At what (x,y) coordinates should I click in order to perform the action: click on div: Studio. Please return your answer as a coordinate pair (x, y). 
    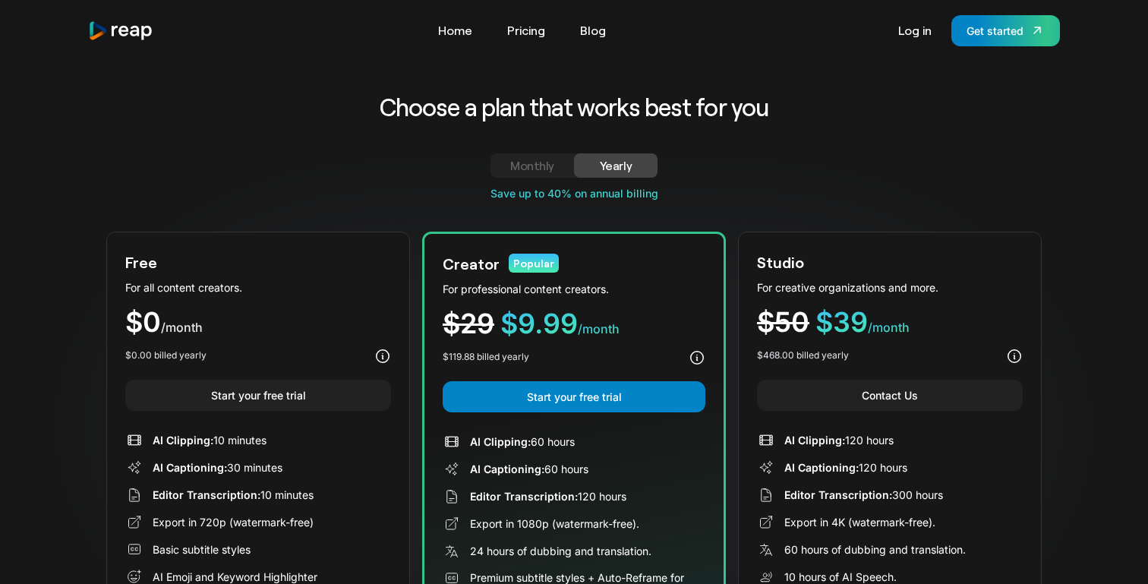
    Looking at the image, I should click on (781, 262).